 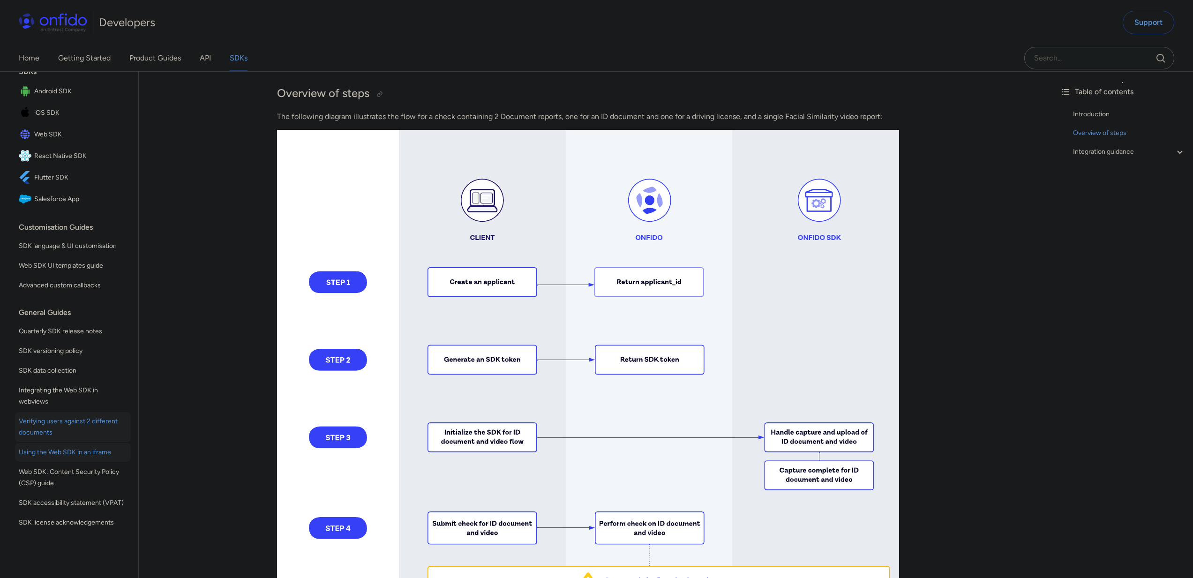 I want to click on a: SDK language & UI customisation, so click(x=73, y=246).